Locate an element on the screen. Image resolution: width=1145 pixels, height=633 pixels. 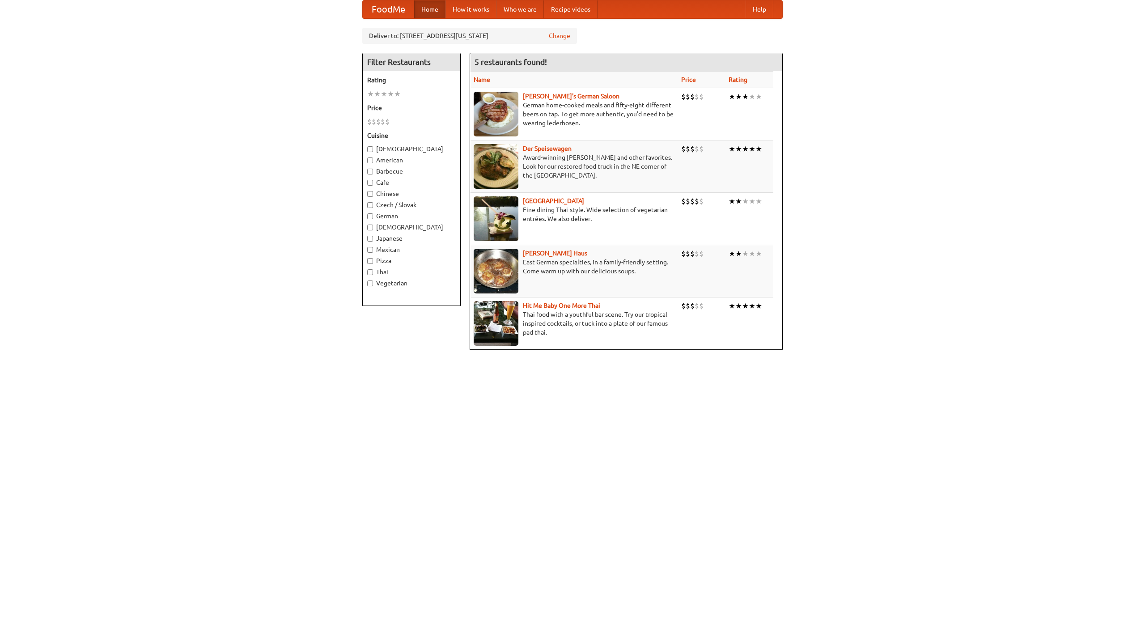
h4: Filter Restaurants is located at coordinates (411, 62).